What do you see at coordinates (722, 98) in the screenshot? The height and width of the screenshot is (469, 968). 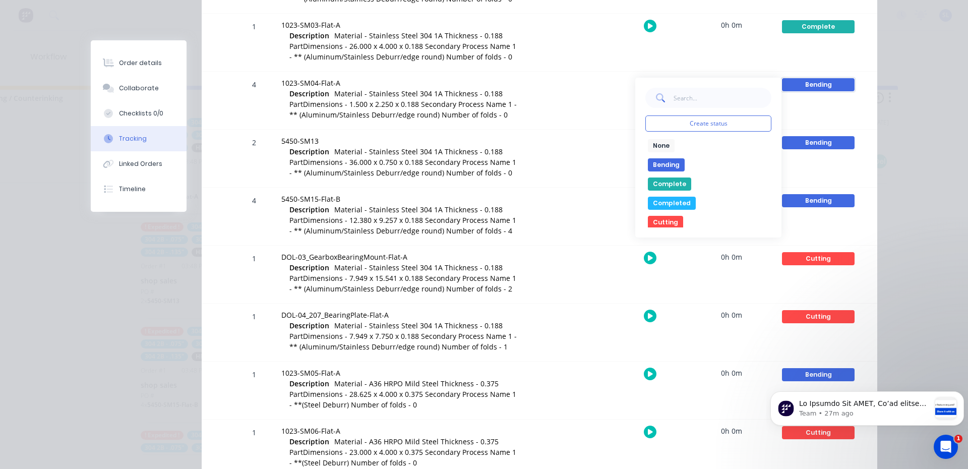 I see `input: Search...` at bounding box center [722, 98].